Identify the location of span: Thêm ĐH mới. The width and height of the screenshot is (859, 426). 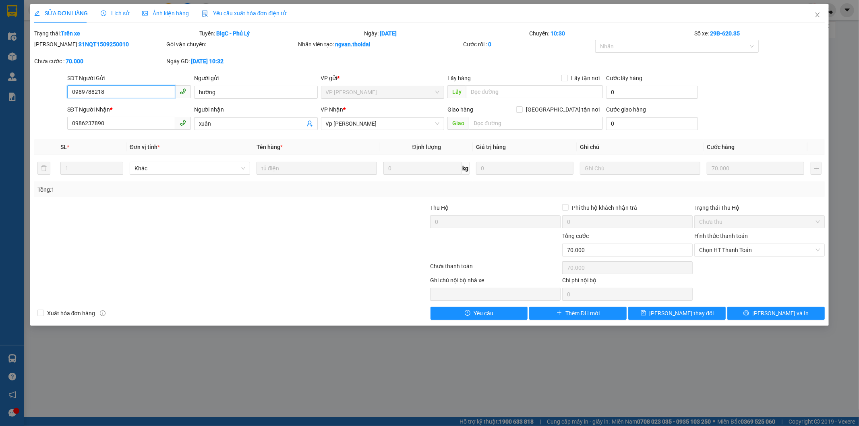
(582, 313).